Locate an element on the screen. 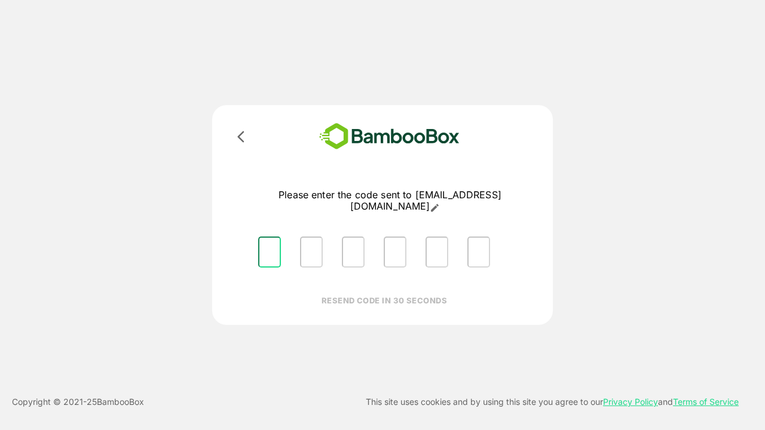  input: Please enter OTP character 2 is located at coordinates (311, 252).